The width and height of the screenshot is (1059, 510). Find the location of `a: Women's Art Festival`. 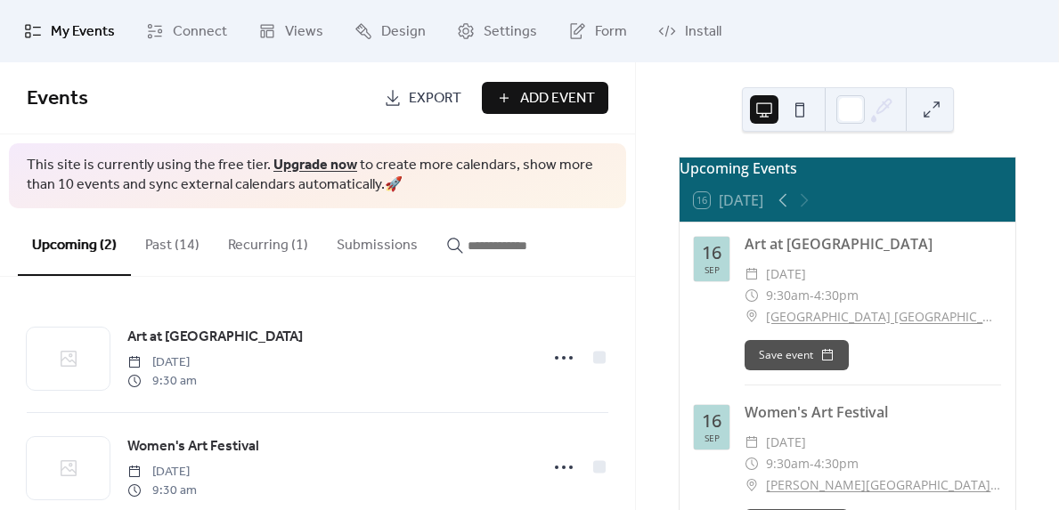

a: Women's Art Festival is located at coordinates (193, 447).